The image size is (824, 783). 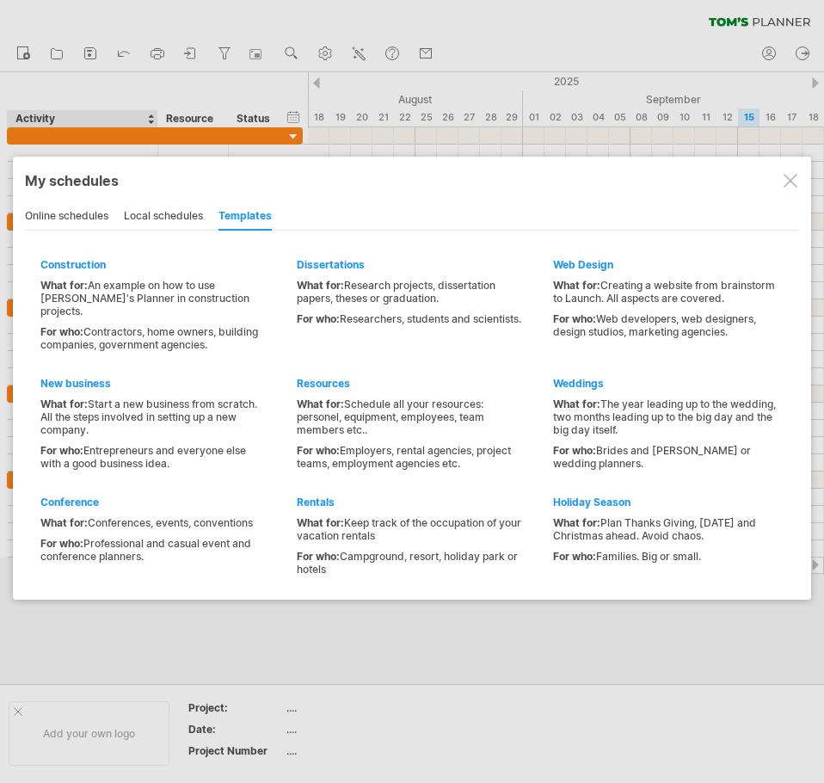 What do you see at coordinates (409, 318) in the screenshot?
I see `div: Researchers, students and scientists.` at bounding box center [409, 318].